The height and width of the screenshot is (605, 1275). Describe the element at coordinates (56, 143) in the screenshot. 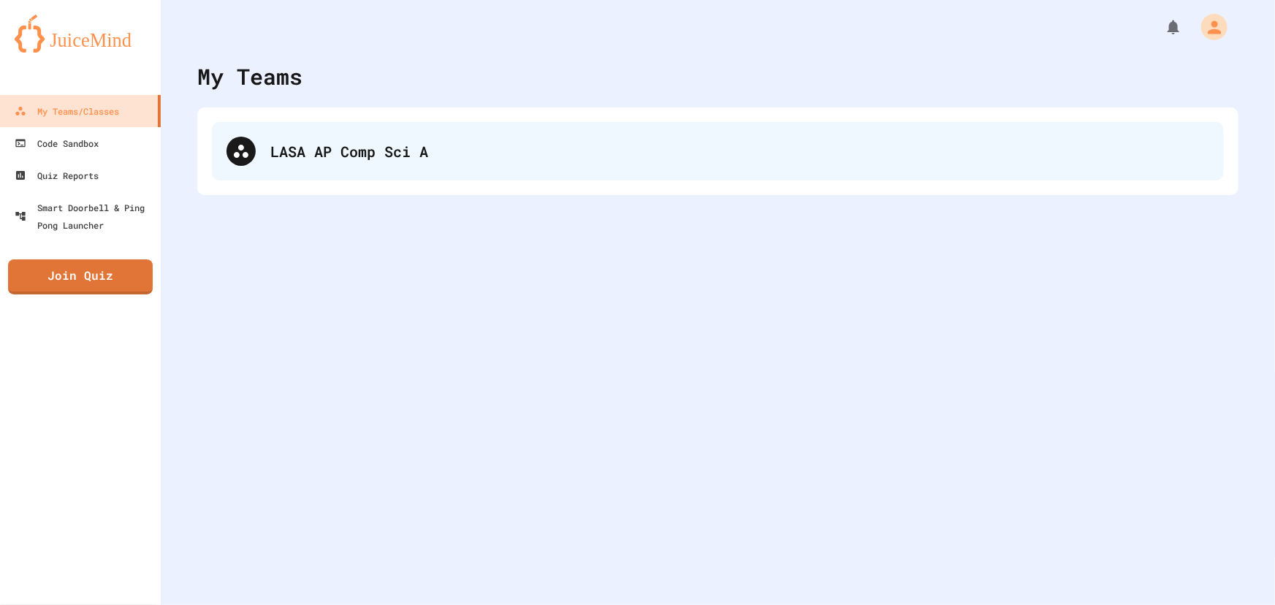

I see `div: Code Sandbox` at that location.